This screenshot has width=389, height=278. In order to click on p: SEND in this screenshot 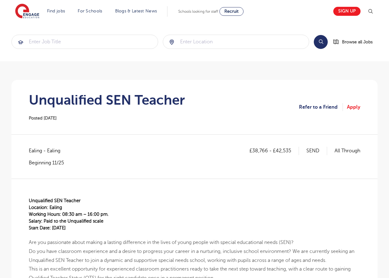, I will do `click(317, 151)`.